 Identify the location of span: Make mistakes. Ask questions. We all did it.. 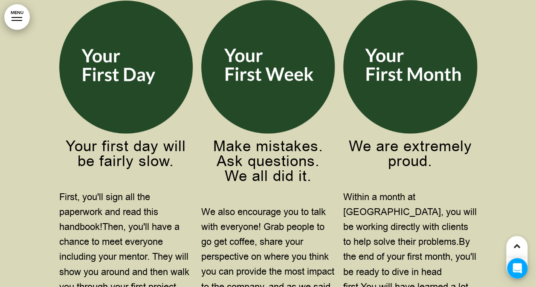
(268, 161).